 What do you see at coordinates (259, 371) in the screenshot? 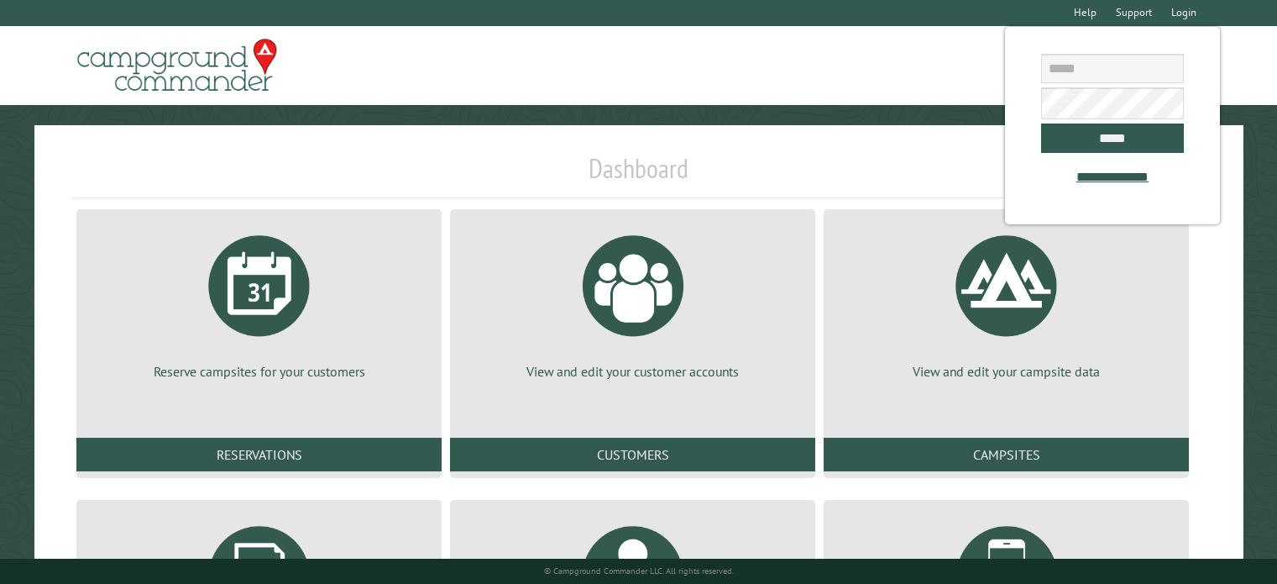
I see `p: Reserve campsites for your customers` at bounding box center [259, 371].